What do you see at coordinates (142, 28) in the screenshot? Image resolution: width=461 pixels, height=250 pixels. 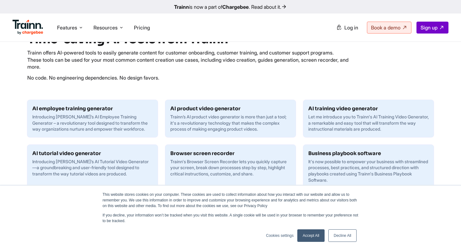 I see `a: Pricing` at bounding box center [142, 28].